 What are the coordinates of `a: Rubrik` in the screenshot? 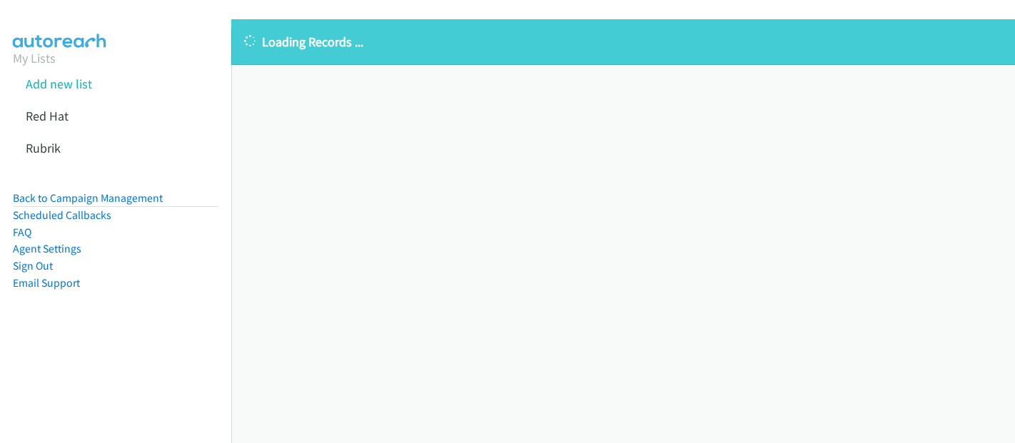 It's located at (43, 148).